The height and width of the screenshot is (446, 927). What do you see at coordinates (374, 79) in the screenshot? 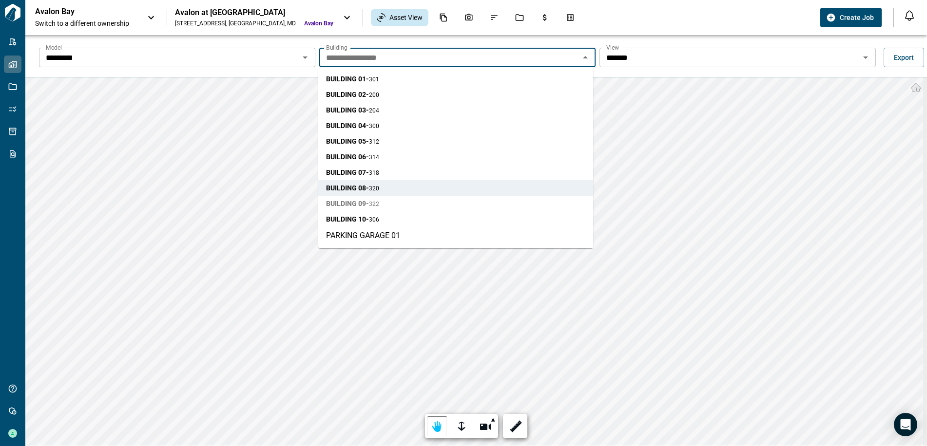
I see `span: 301` at bounding box center [374, 79].